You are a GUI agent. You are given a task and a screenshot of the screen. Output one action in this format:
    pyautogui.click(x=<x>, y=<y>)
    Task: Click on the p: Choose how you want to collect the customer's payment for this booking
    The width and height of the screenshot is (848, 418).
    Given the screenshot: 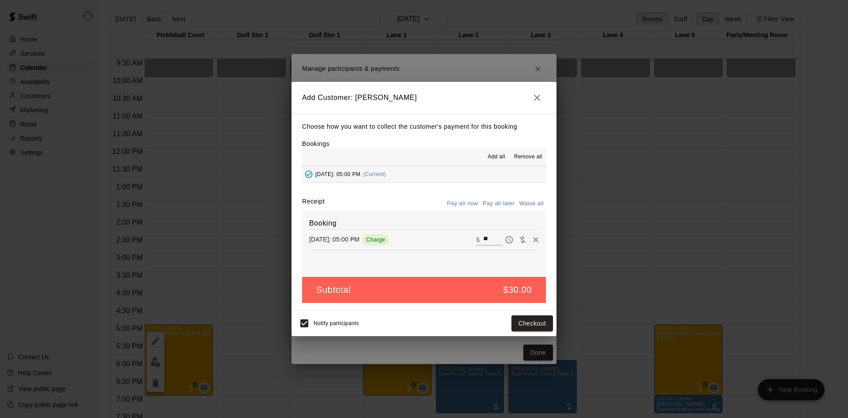 What is the action you would take?
    pyautogui.click(x=424, y=126)
    